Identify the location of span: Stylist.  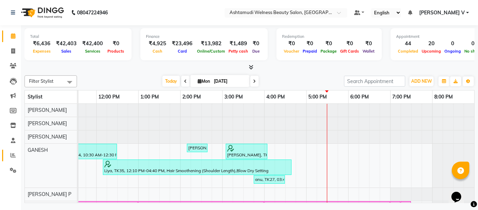
(35, 97).